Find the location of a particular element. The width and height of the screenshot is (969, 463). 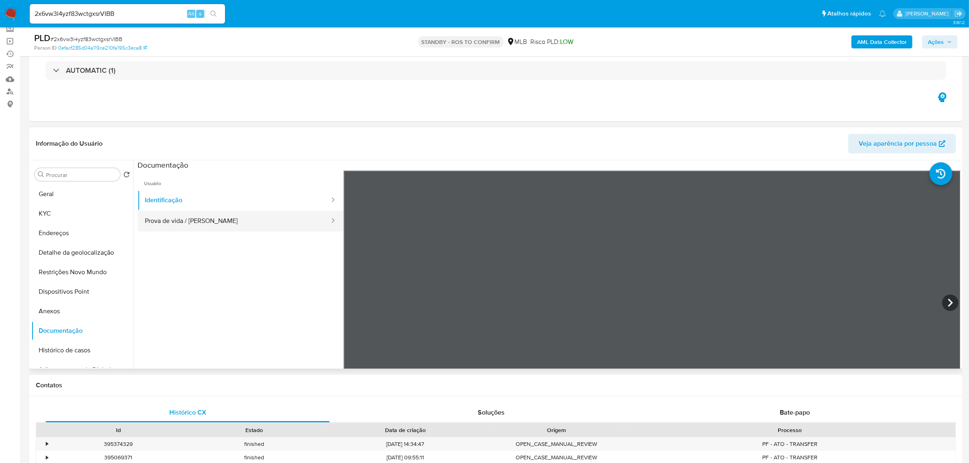

button: Veja aparência por pessoa is located at coordinates (902, 144).